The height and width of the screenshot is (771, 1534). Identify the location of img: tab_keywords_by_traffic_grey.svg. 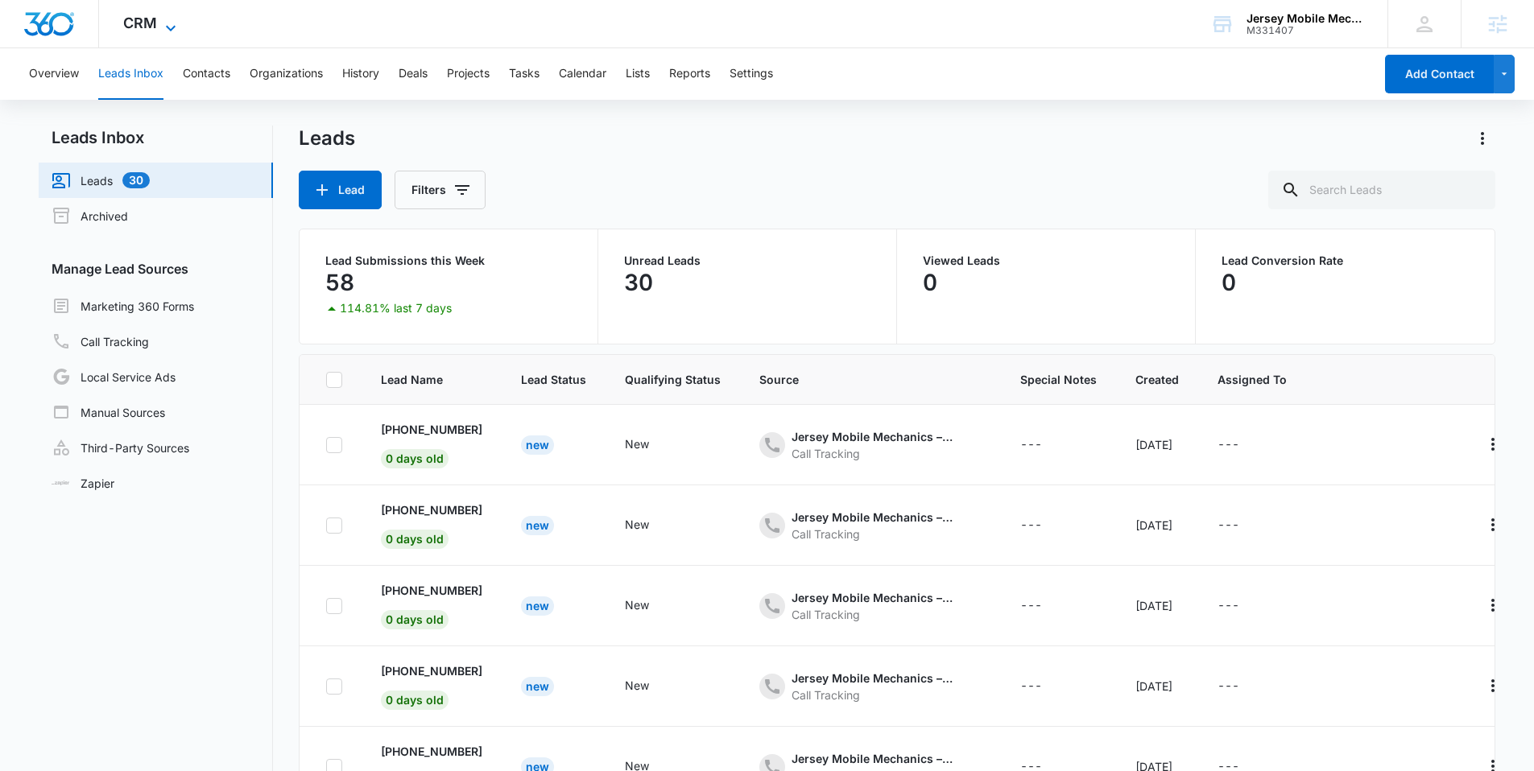
(167, 100).